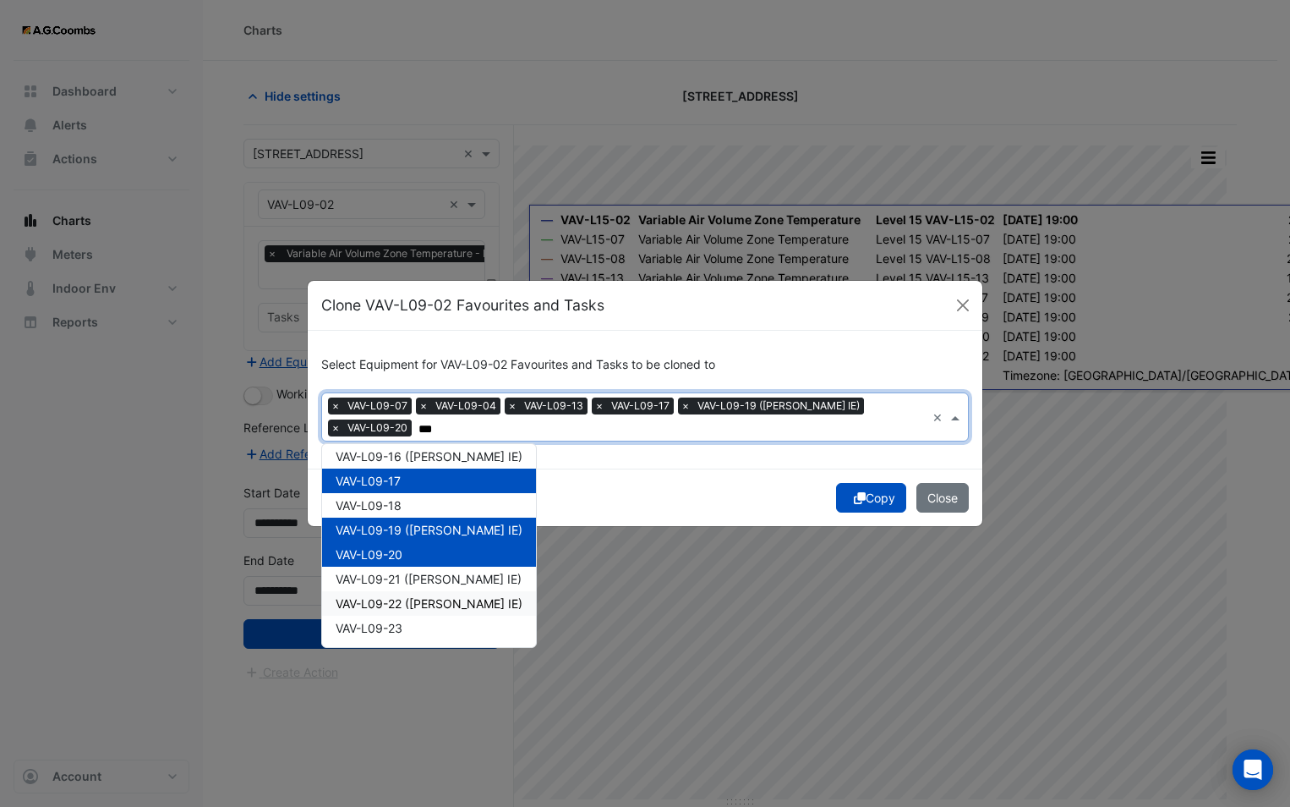  Describe the element at coordinates (554, 406) in the screenshot. I see `span: VAV-L09-13` at that location.